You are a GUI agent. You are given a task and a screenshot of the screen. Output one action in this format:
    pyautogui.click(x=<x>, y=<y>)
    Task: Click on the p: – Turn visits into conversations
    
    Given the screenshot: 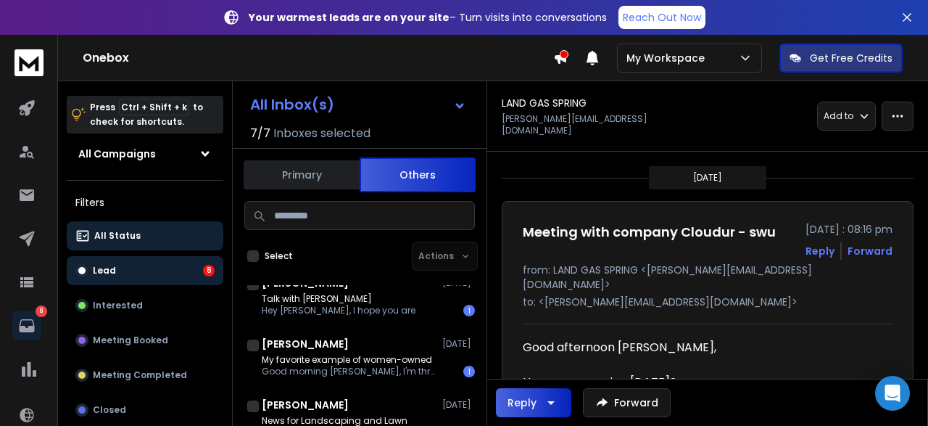 What is the action you would take?
    pyautogui.click(x=428, y=17)
    